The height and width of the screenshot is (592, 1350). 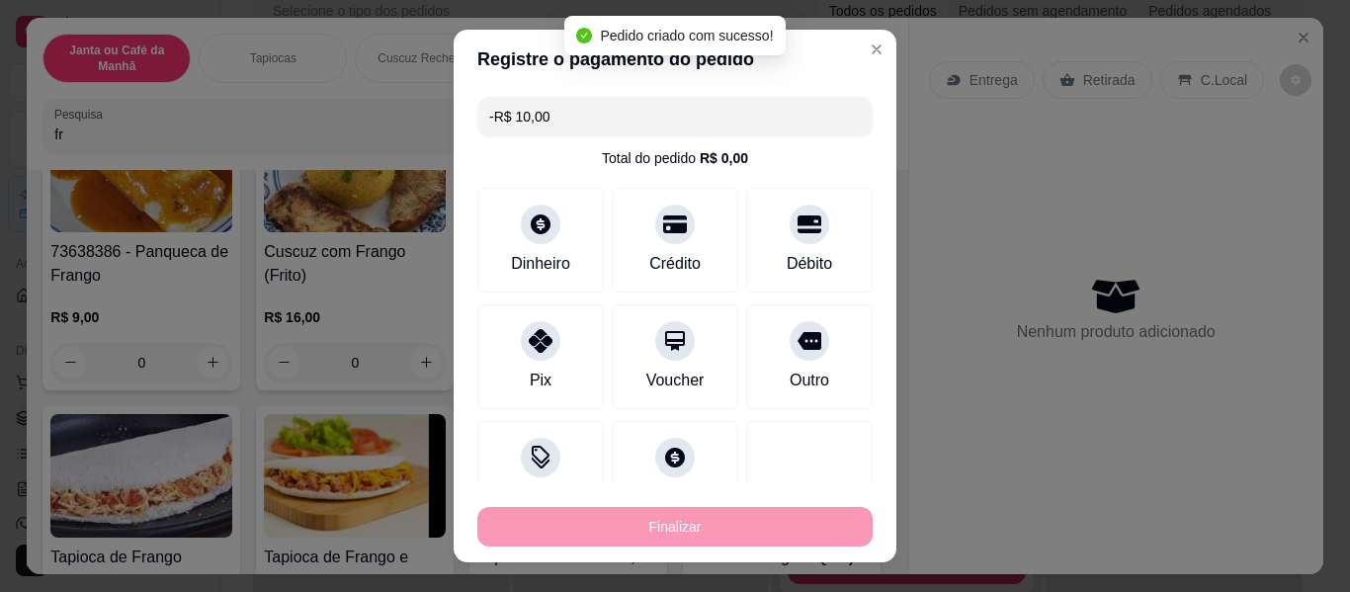 I want to click on div: Outro, so click(x=810, y=381).